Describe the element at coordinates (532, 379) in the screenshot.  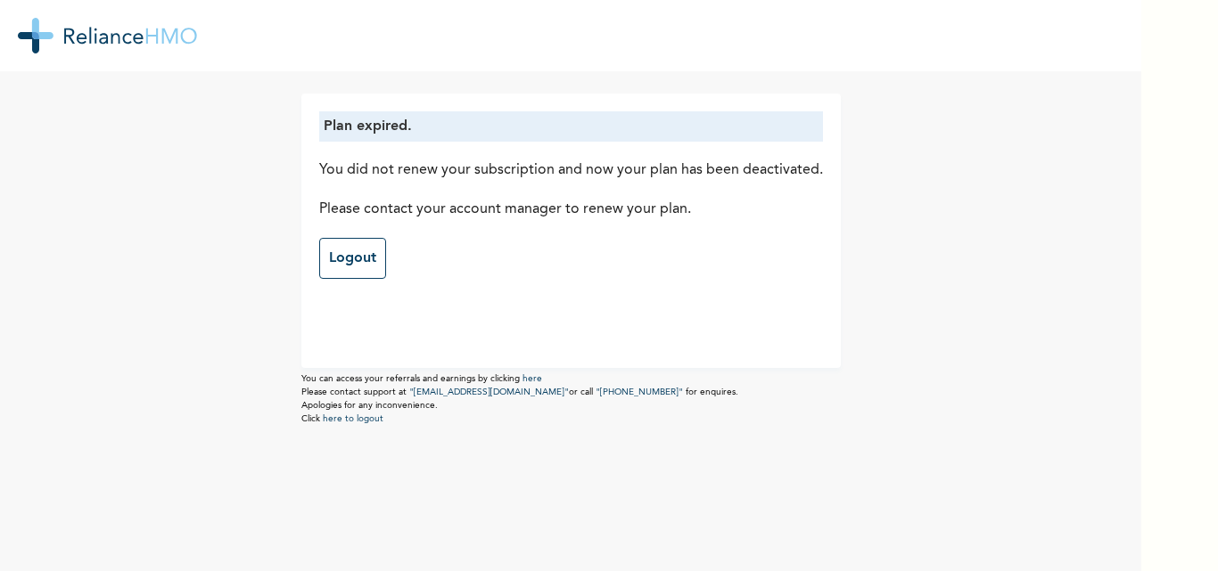
I see `a: here` at that location.